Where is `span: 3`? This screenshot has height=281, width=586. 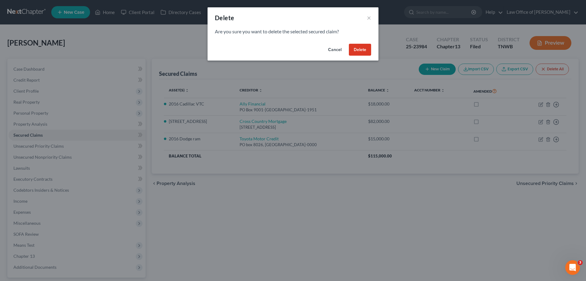 span: 3 is located at coordinates (581, 262).